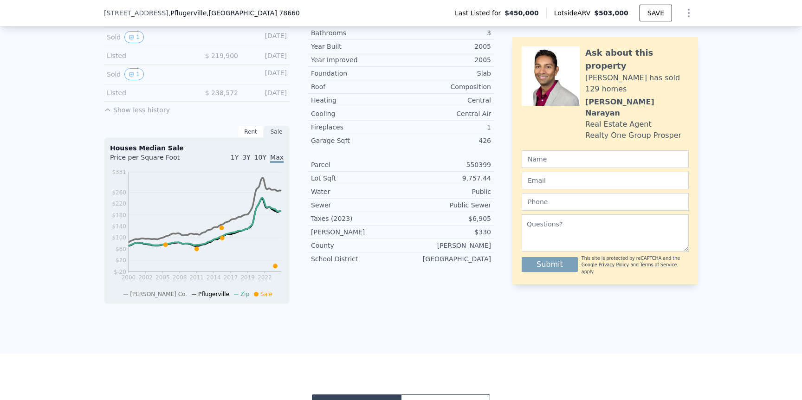 The width and height of the screenshot is (802, 400). Describe the element at coordinates (234, 157) in the screenshot. I see `span: 1Y` at that location.